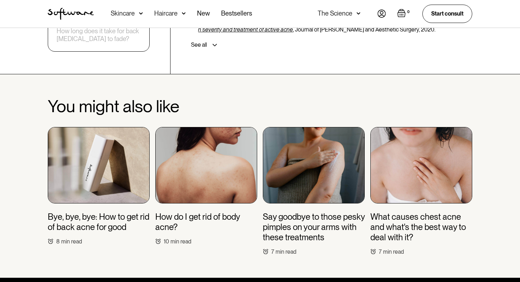  What do you see at coordinates (99, 186) in the screenshot?
I see `a: Bye, bye, bye: How to get rid of back acne for good8min read` at bounding box center [99, 186].